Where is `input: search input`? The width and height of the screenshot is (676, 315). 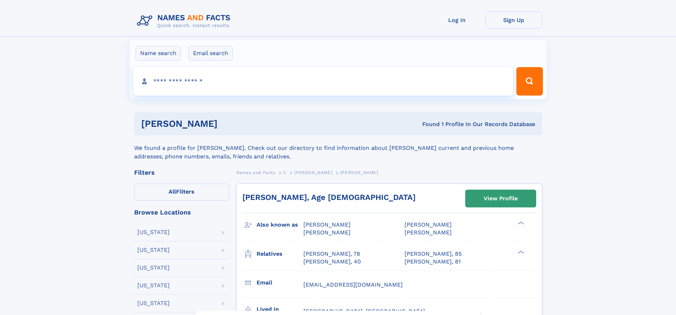 input: search input is located at coordinates (323, 81).